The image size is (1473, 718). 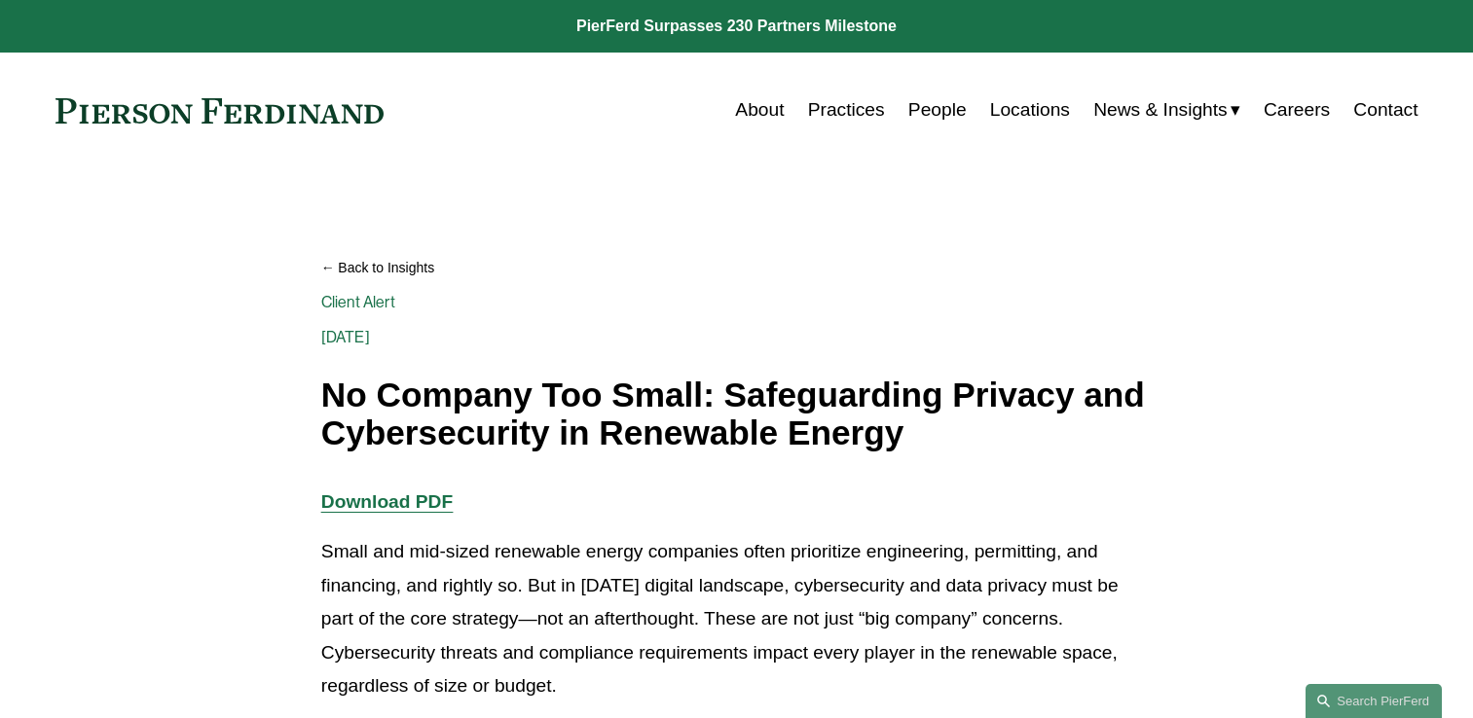 I want to click on a: About, so click(x=759, y=110).